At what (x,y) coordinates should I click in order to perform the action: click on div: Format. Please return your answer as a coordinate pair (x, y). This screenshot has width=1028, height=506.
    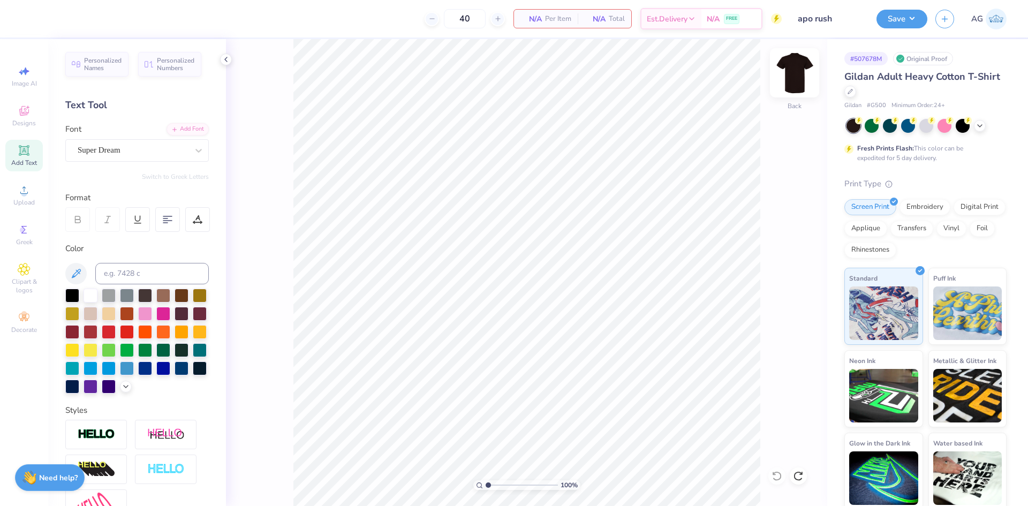
    Looking at the image, I should click on (138, 198).